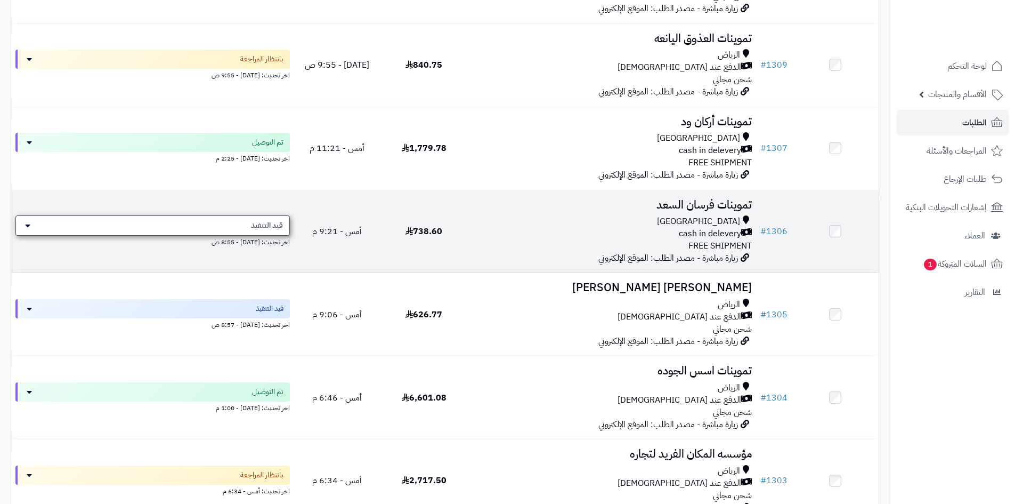  What do you see at coordinates (931, 264) in the screenshot?
I see `span: 1` at bounding box center [931, 264].